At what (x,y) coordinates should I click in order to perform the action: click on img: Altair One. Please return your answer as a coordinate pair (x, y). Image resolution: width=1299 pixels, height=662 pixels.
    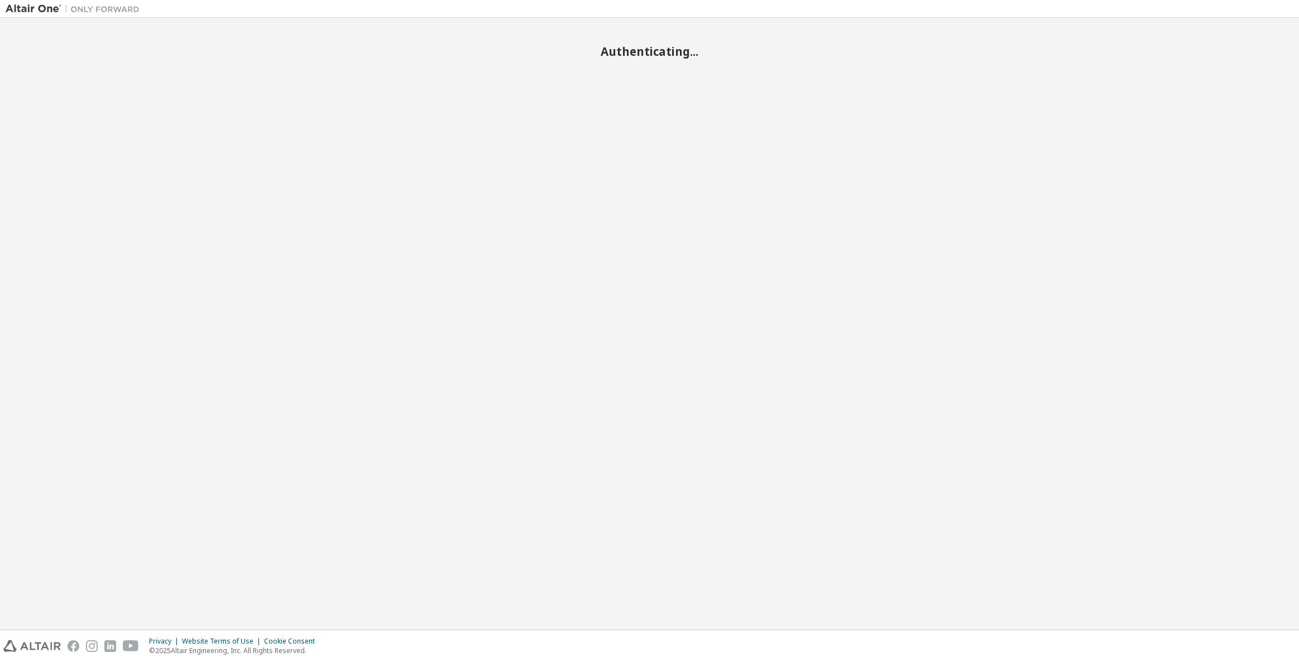
    Looking at the image, I should click on (75, 9).